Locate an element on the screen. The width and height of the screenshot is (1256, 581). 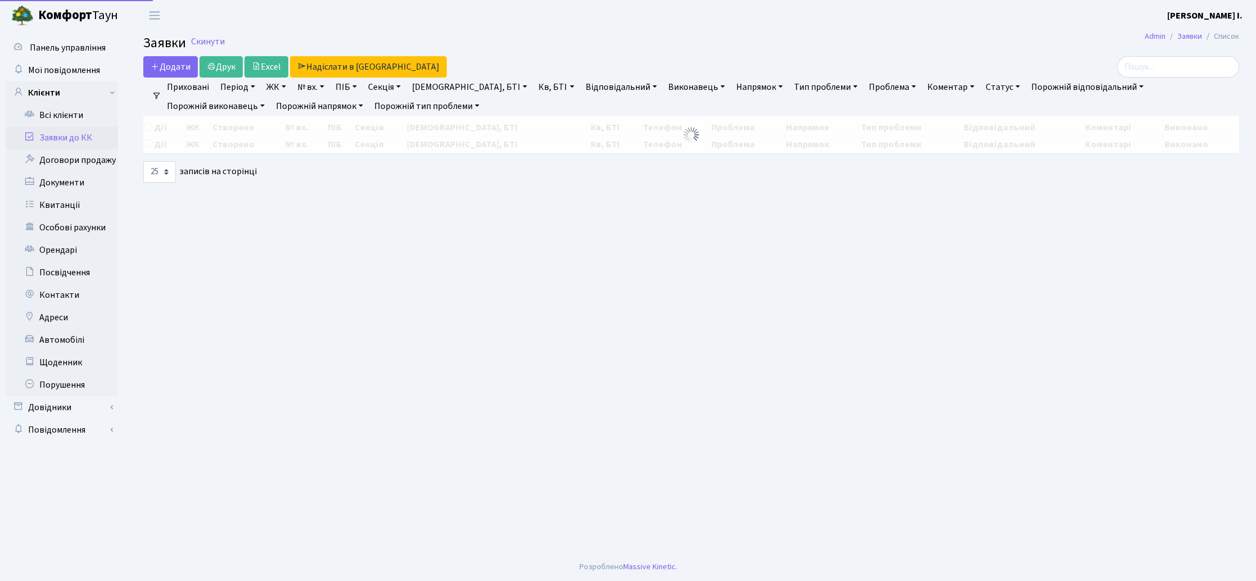
div: Розроблено . is located at coordinates (628, 567).